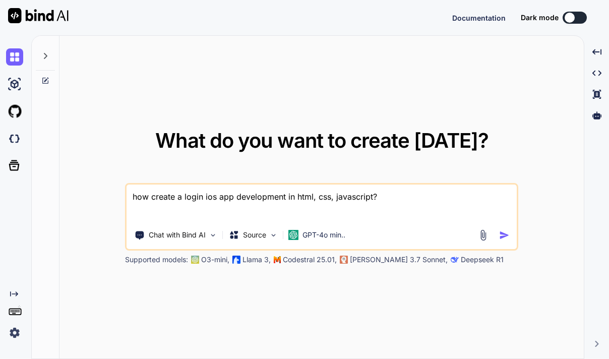 The width and height of the screenshot is (609, 359). What do you see at coordinates (273, 235) in the screenshot?
I see `img: Pick Models` at bounding box center [273, 235].